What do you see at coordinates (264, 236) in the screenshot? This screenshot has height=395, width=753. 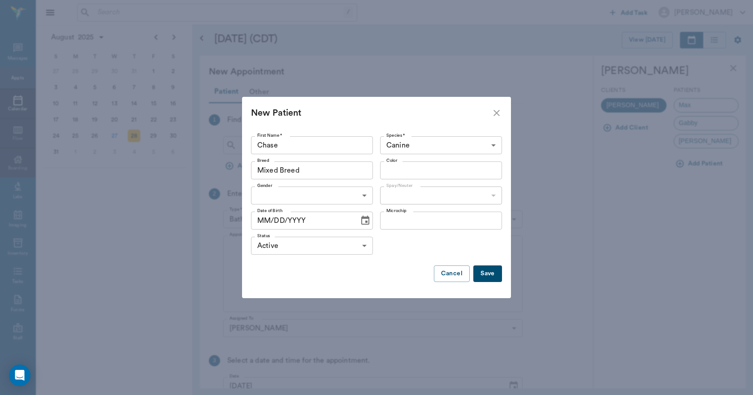 I see `label: Status` at bounding box center [264, 236].